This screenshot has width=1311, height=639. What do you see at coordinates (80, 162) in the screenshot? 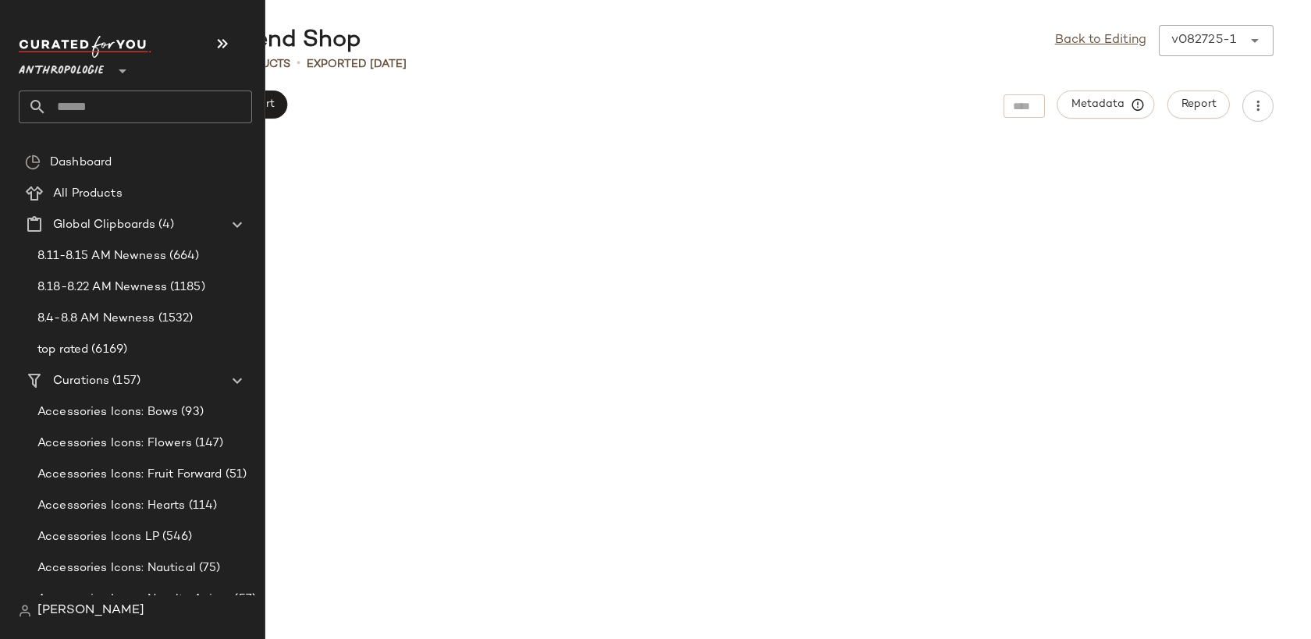
I see `span: Dashboard` at bounding box center [80, 162].